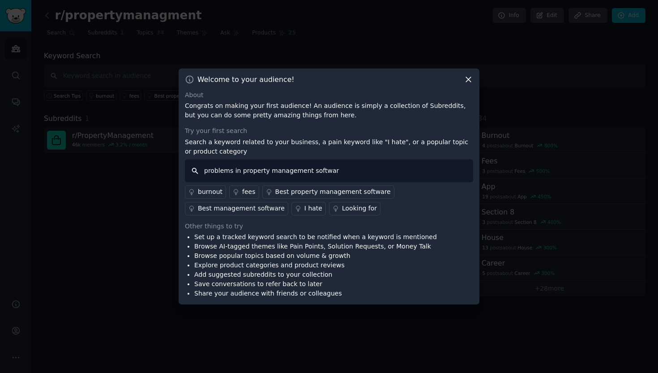  I want to click on a: burnout, so click(205, 192).